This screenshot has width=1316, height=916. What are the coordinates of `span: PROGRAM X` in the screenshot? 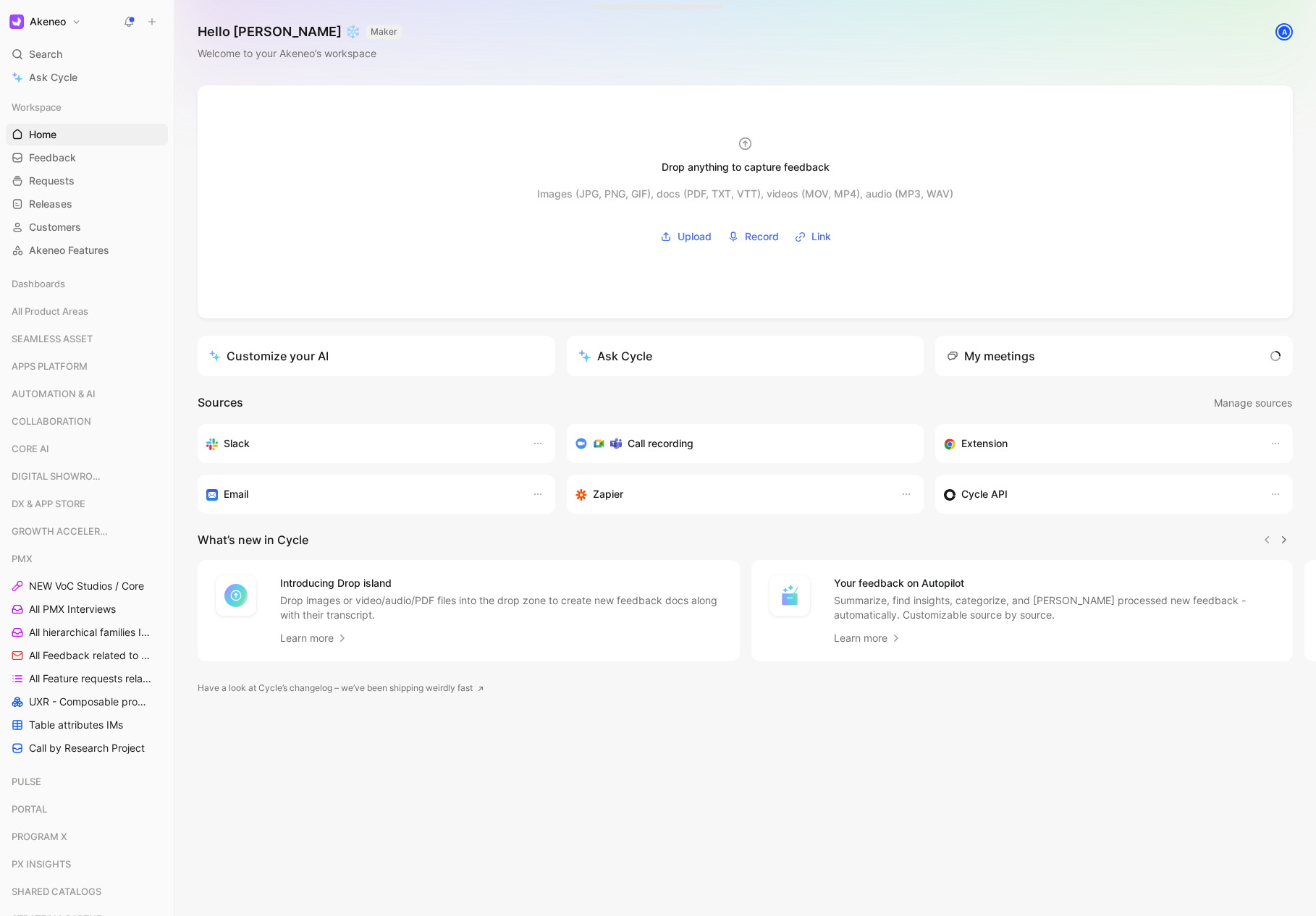 It's located at (39, 837).